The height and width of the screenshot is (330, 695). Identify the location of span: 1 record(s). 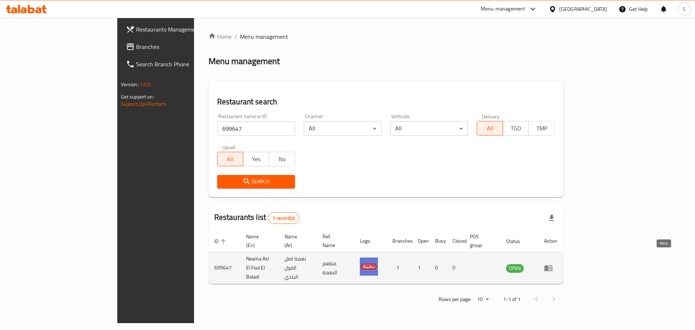
(283, 218).